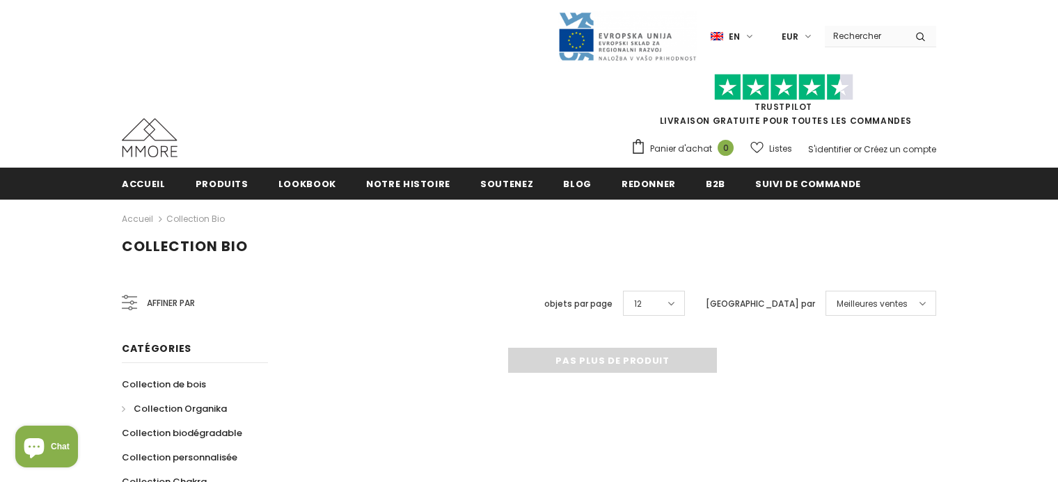 The height and width of the screenshot is (482, 1058). Describe the element at coordinates (577, 184) in the screenshot. I see `span: Blog` at that location.